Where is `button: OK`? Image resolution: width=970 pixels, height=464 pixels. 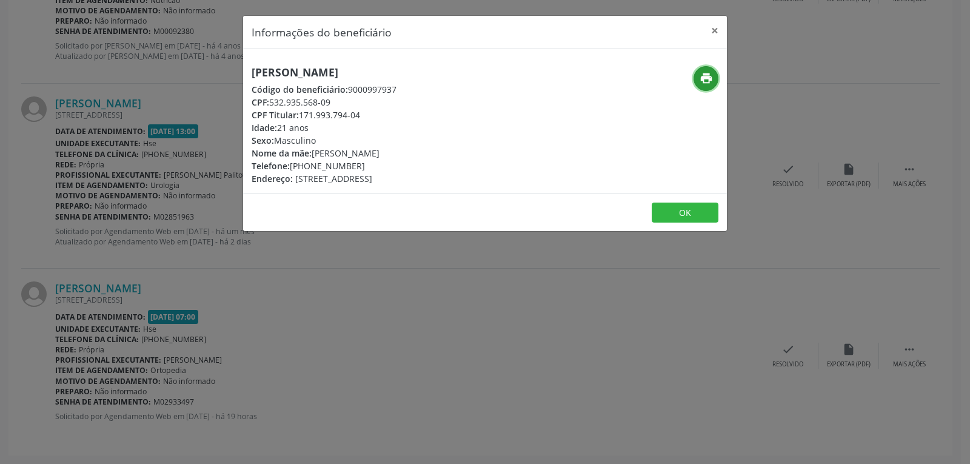 button: OK is located at coordinates (685, 213).